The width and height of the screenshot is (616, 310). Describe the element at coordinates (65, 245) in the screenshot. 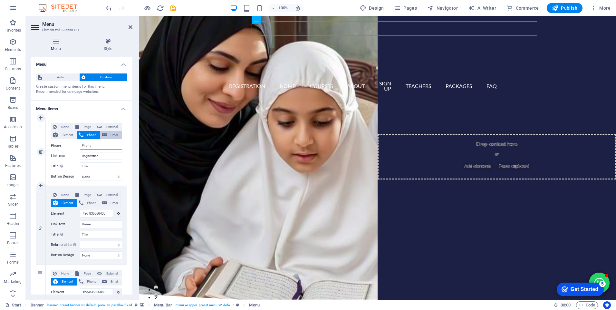

I see `label: Relationship` at that location.